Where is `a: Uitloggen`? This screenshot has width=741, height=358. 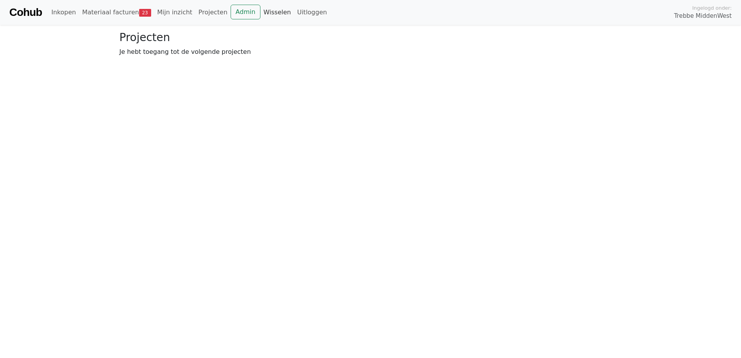 a: Uitloggen is located at coordinates (312, 12).